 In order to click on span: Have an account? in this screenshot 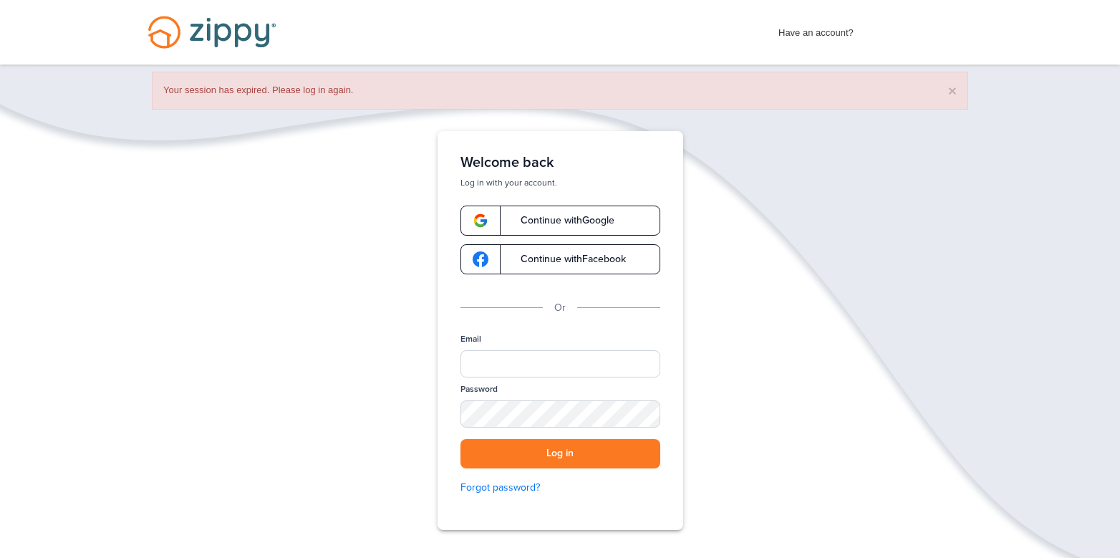, I will do `click(815, 29)`.